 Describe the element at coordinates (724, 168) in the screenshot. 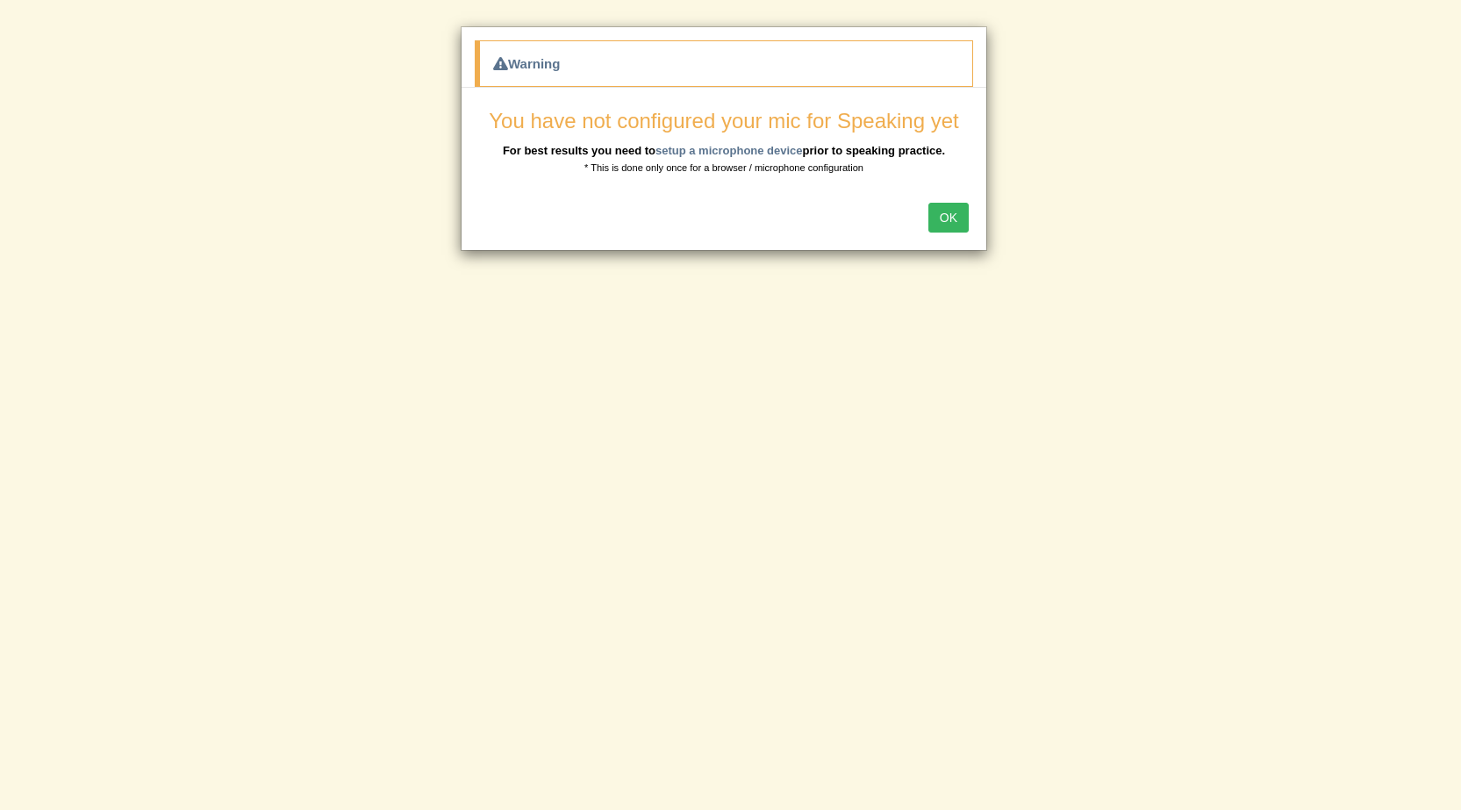

I see `small: * This is done only once for a browser / microphone configuration` at that location.